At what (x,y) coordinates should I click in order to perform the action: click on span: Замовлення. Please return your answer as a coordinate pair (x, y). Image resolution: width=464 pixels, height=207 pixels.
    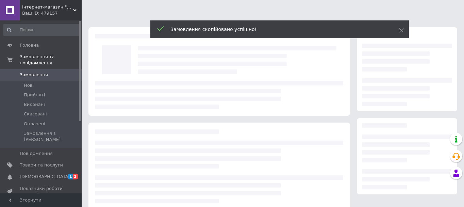
    Looking at the image, I should click on (34, 75).